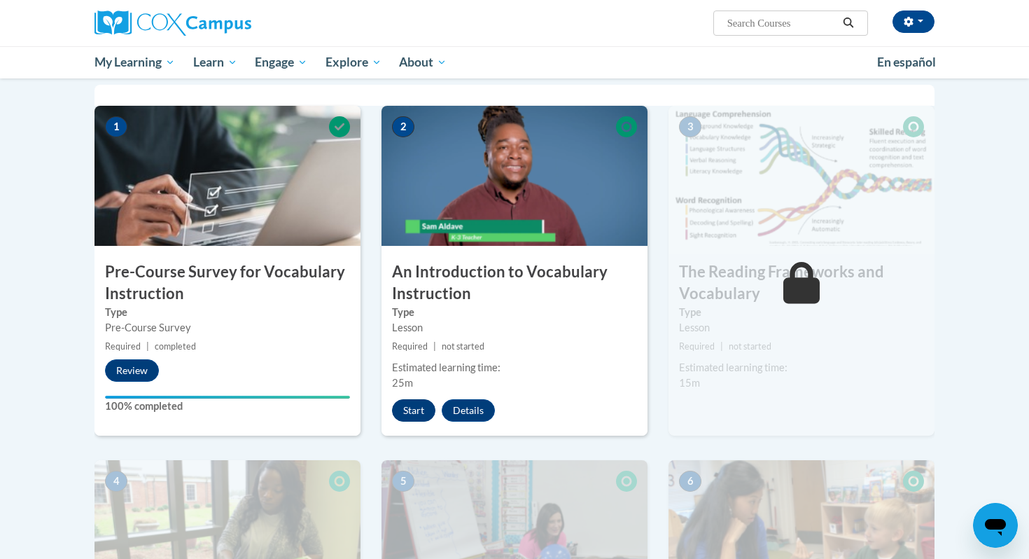 Image resolution: width=1029 pixels, height=559 pixels. What do you see at coordinates (403, 127) in the screenshot?
I see `span: 2` at bounding box center [403, 127].